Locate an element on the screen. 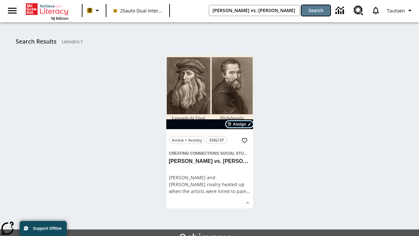  a: Home is located at coordinates (47, 9).